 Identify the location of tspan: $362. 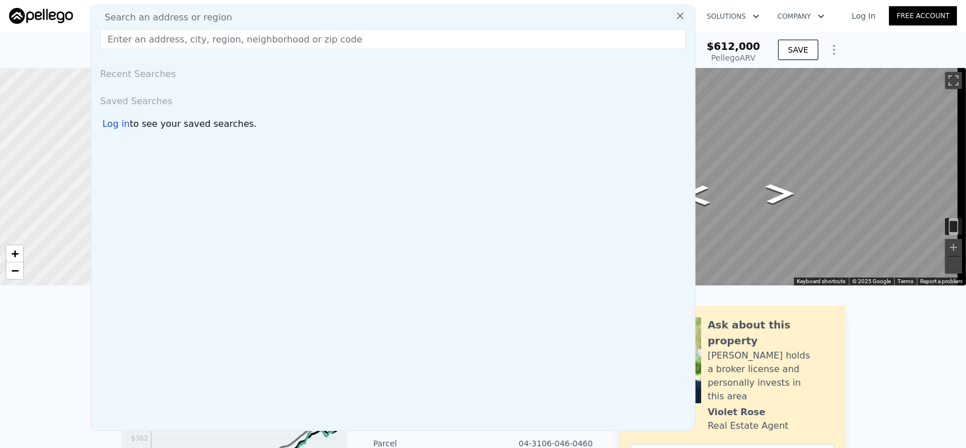
(139, 438).